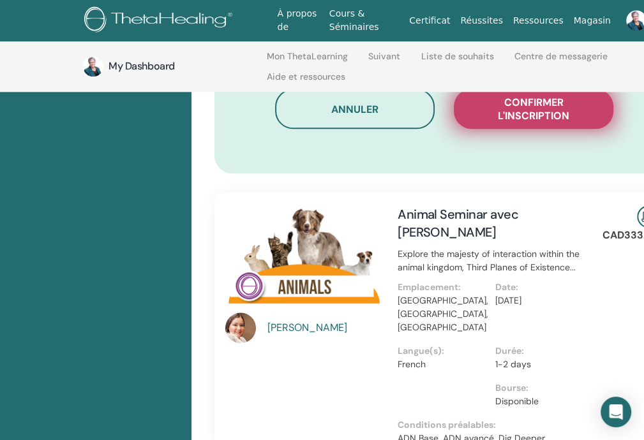 This screenshot has height=440, width=644. Describe the element at coordinates (160, 20) in the screenshot. I see `img: logo.png` at that location.